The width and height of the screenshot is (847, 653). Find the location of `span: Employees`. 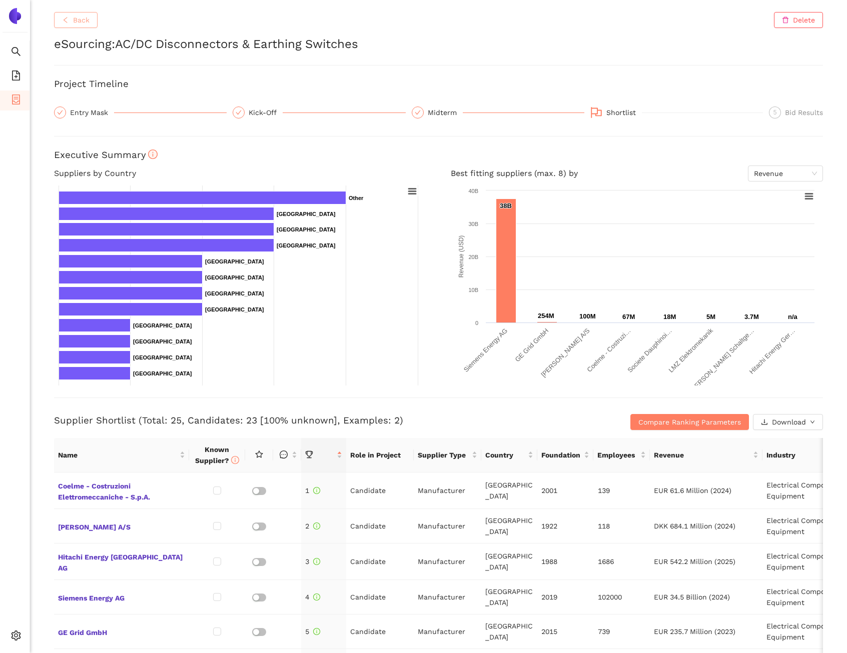

span: Employees is located at coordinates (617, 455).